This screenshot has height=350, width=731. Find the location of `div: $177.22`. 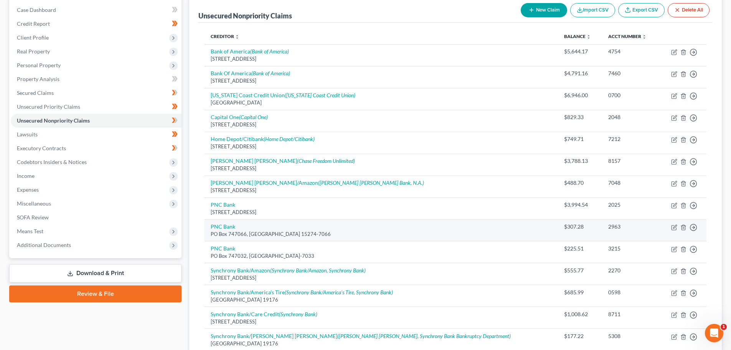

div: $177.22 is located at coordinates (580, 336).